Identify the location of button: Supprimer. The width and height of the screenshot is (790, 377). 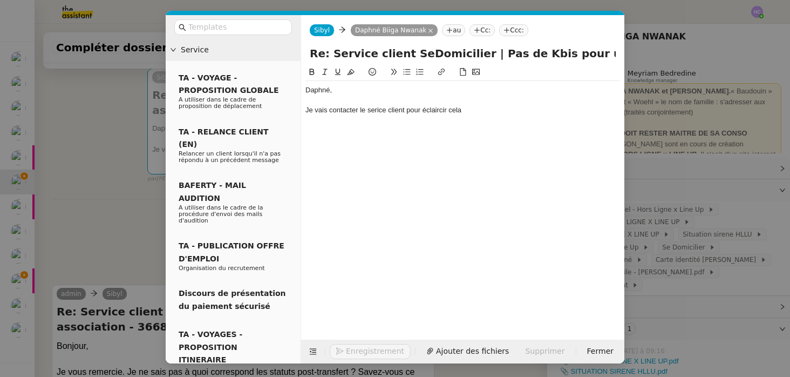
(545, 351).